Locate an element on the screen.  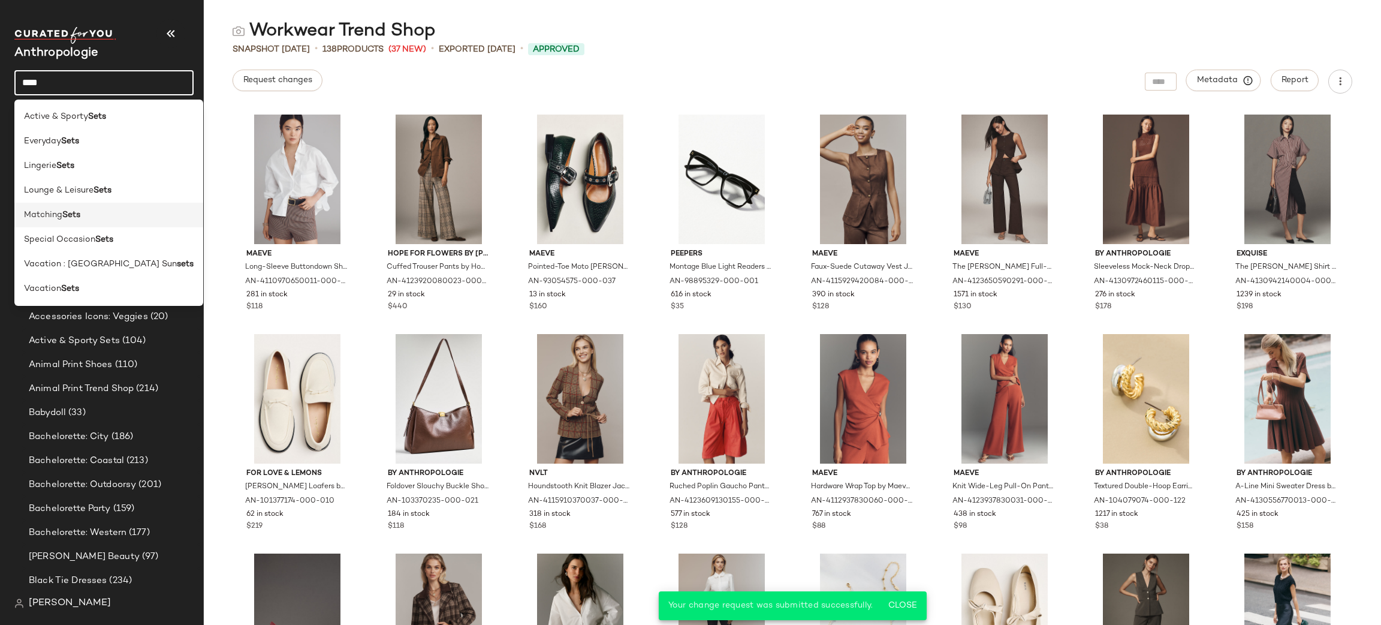
span: 29 in stock is located at coordinates (407, 295).